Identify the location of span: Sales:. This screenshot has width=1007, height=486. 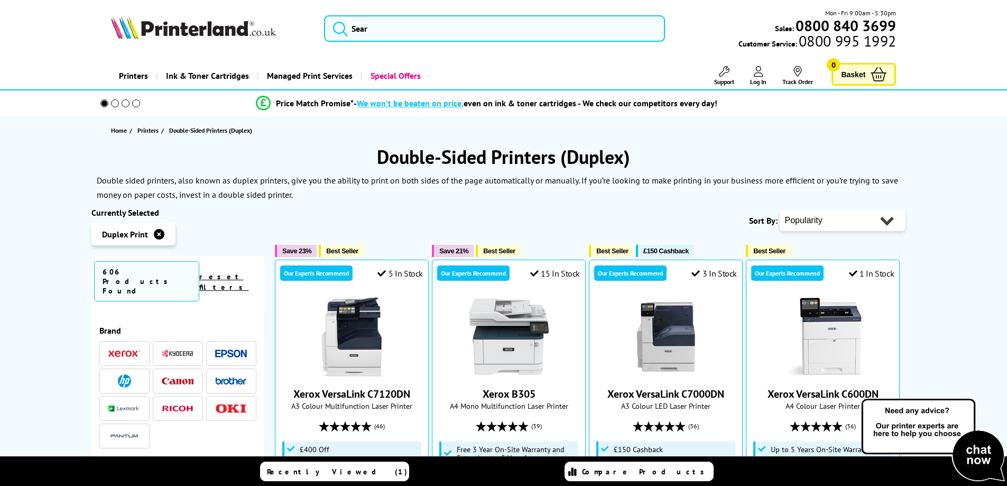
(784, 28).